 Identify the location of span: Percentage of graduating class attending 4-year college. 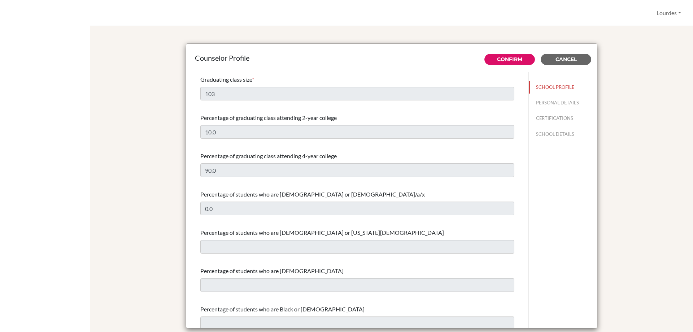
(269, 156).